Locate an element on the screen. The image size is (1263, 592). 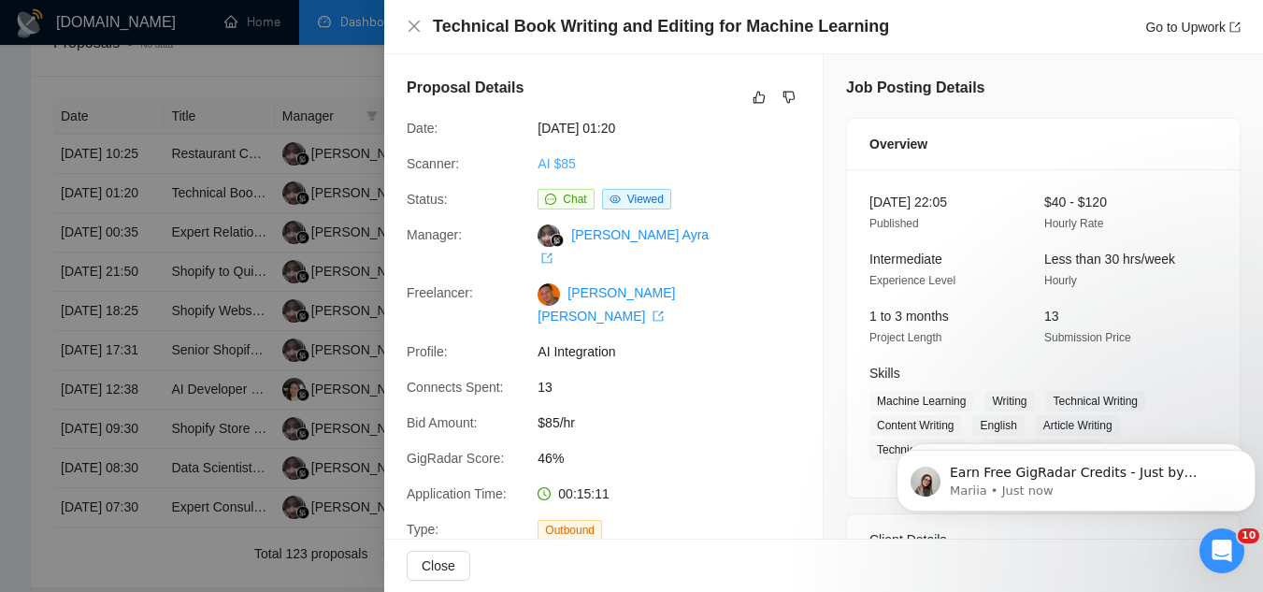
span: Content Writing is located at coordinates (915, 425).